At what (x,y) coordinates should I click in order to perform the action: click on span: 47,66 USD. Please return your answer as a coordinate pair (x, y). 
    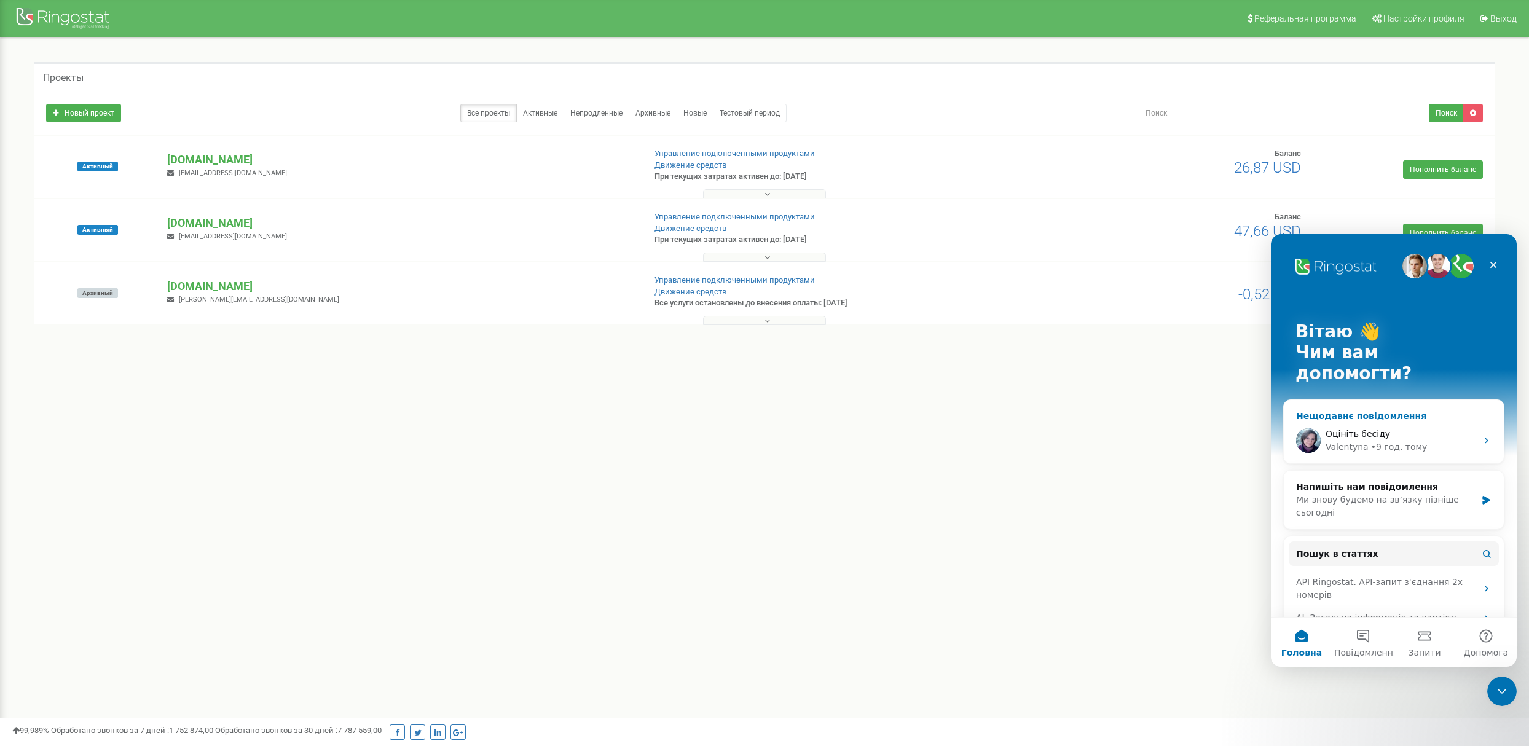
    Looking at the image, I should click on (1267, 231).